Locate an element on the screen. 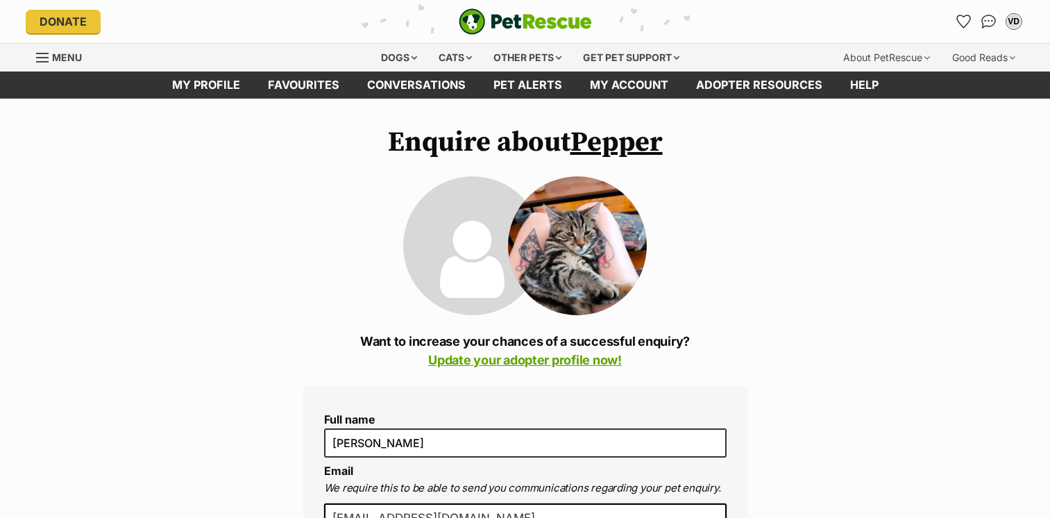 The image size is (1050, 518). a: PetRescue is located at coordinates (525, 22).